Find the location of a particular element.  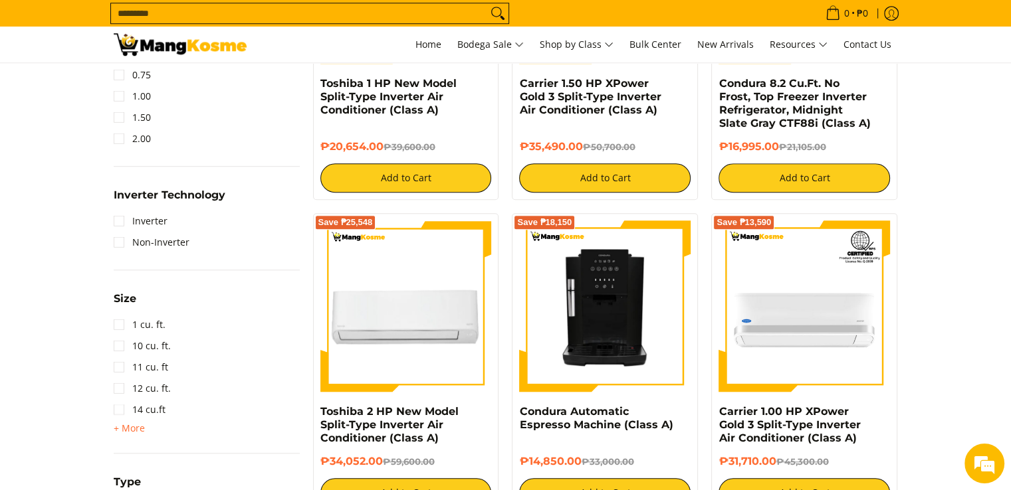

span: Bodega Sale is located at coordinates (490, 45).